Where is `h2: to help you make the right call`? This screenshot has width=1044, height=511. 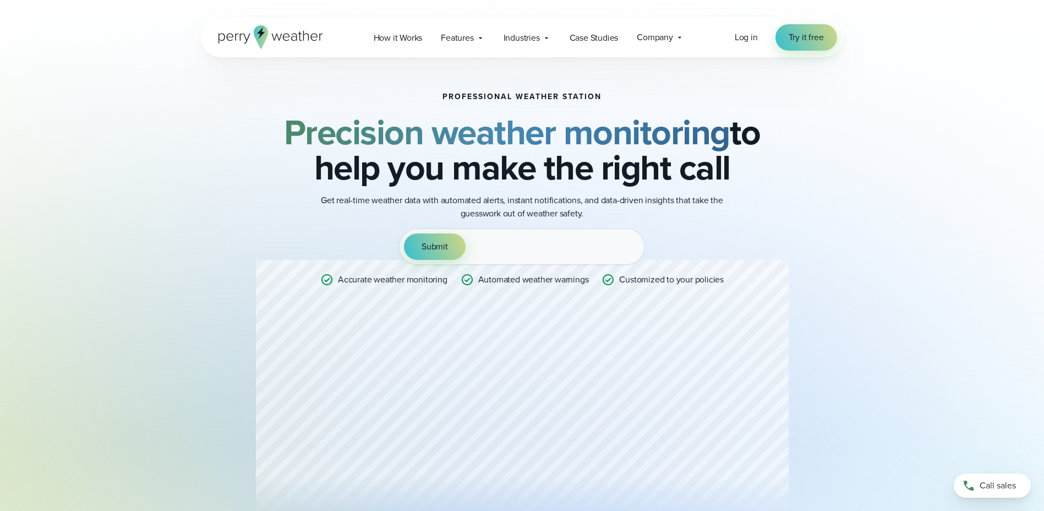 h2: to help you make the right call is located at coordinates (522, 150).